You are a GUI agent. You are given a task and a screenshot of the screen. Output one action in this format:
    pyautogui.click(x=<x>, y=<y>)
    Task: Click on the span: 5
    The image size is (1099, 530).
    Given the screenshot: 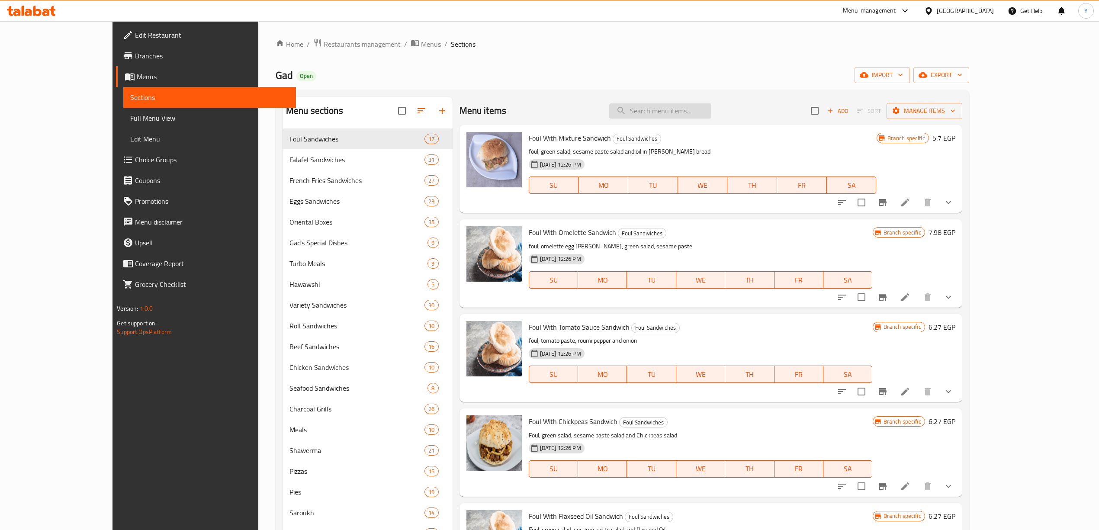 What is the action you would take?
    pyautogui.click(x=433, y=284)
    